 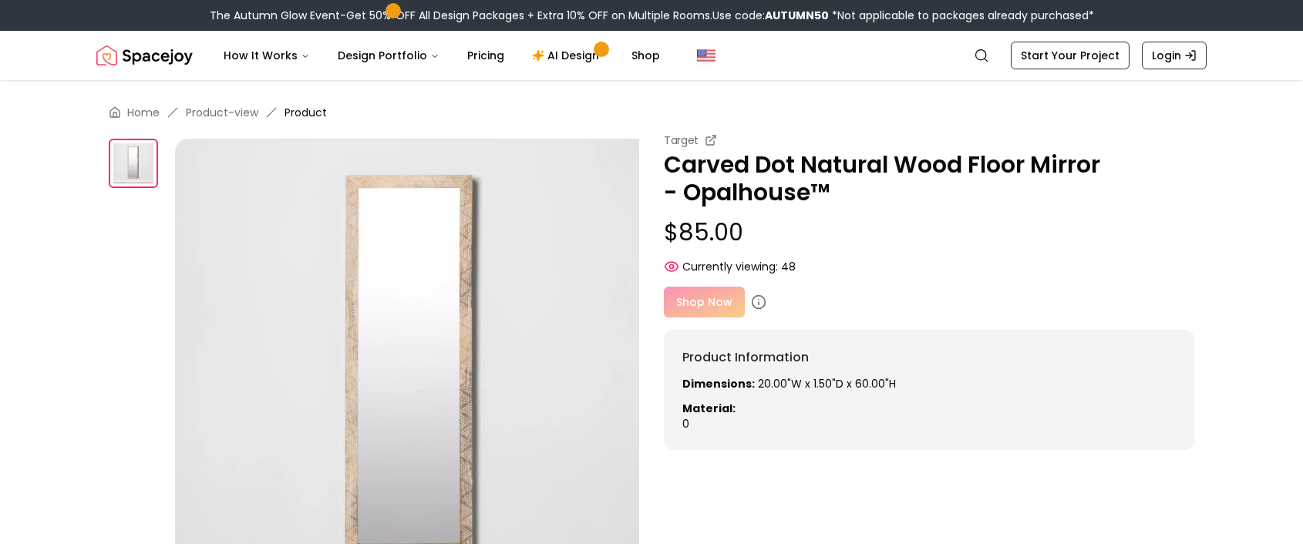 What do you see at coordinates (267, 56) in the screenshot?
I see `button: How It Works` at bounding box center [267, 56].